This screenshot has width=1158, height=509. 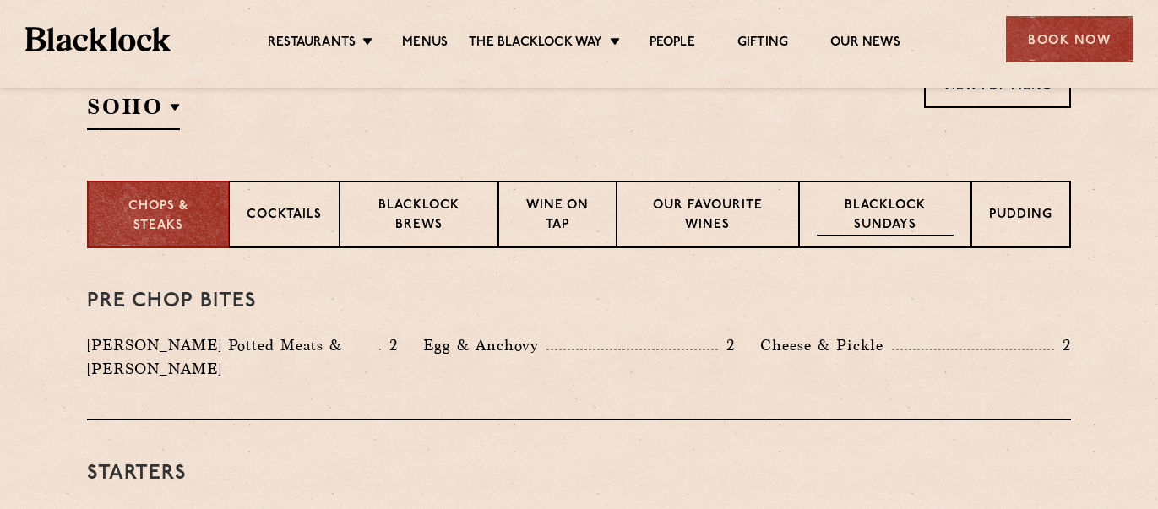 What do you see at coordinates (579, 474) in the screenshot?
I see `h3: Starters` at bounding box center [579, 474].